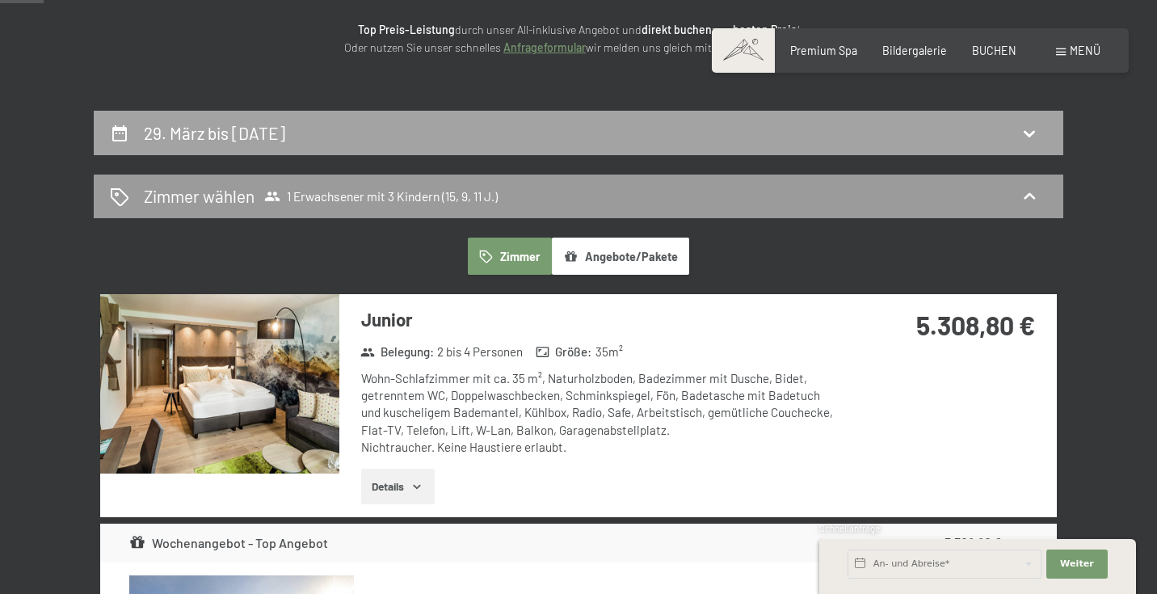 The height and width of the screenshot is (594, 1157). Describe the element at coordinates (229, 543) in the screenshot. I see `div: Wochenangebot - Top Angebot` at that location.